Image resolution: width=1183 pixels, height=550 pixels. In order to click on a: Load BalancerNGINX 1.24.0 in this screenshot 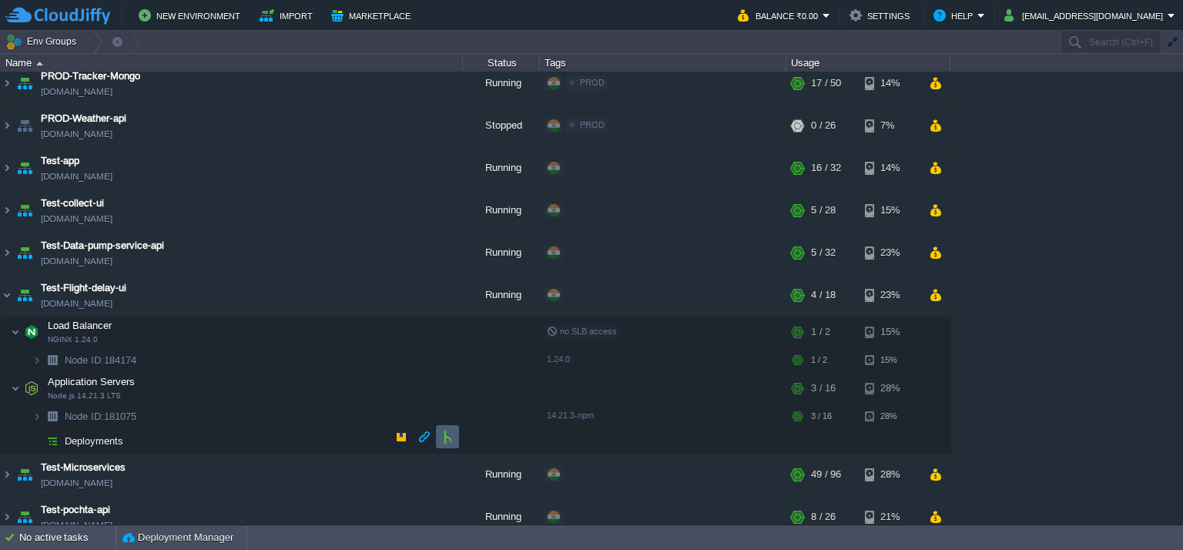, I will do `click(80, 325)`.